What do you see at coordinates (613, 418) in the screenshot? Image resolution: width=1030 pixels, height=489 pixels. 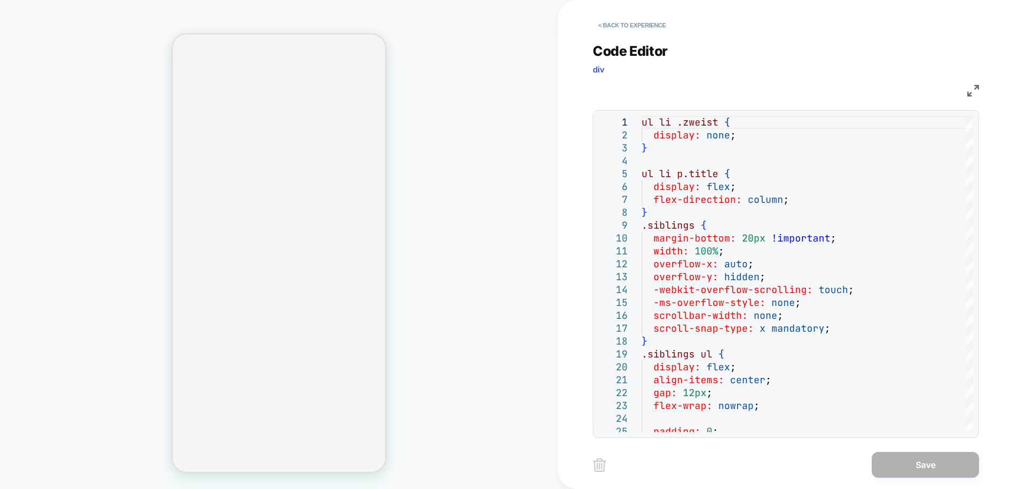 I see `div: 24` at bounding box center [613, 418].